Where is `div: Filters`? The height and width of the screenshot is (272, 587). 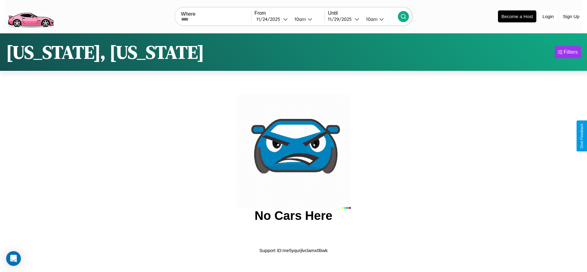
div: Filters is located at coordinates (570, 52).